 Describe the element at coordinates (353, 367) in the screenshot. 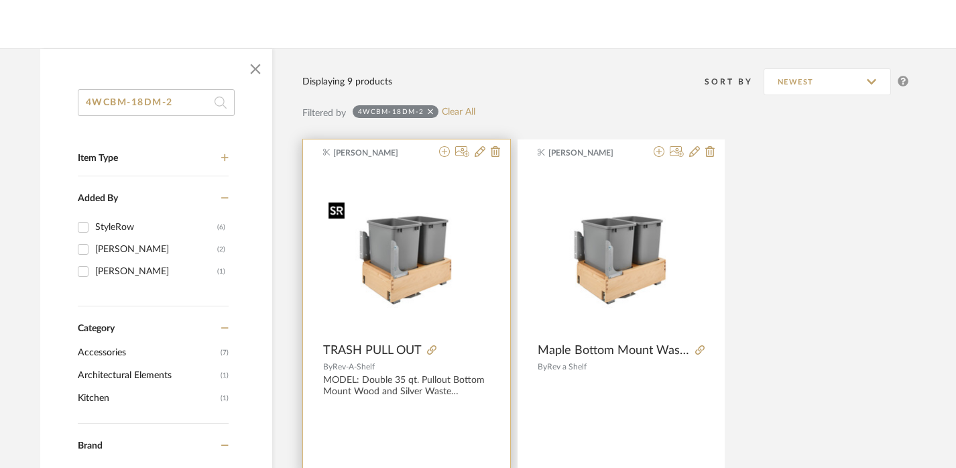

I see `span: Rev-A-Shelf` at that location.